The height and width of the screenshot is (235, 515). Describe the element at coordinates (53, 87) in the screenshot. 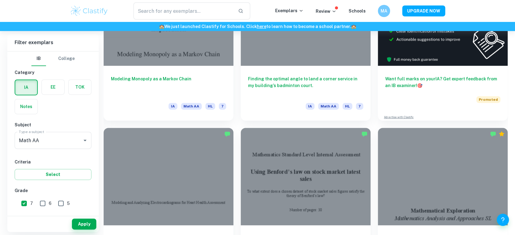

I see `button: EE` at that location.